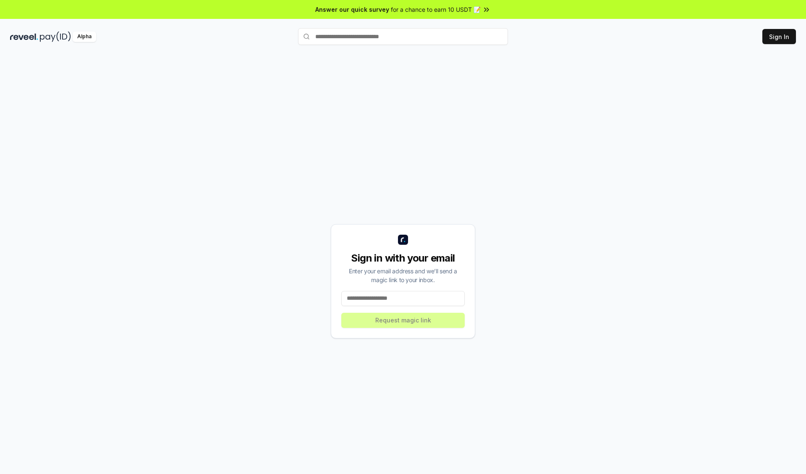  Describe the element at coordinates (352, 9) in the screenshot. I see `span: Answer our quick survey` at that location.